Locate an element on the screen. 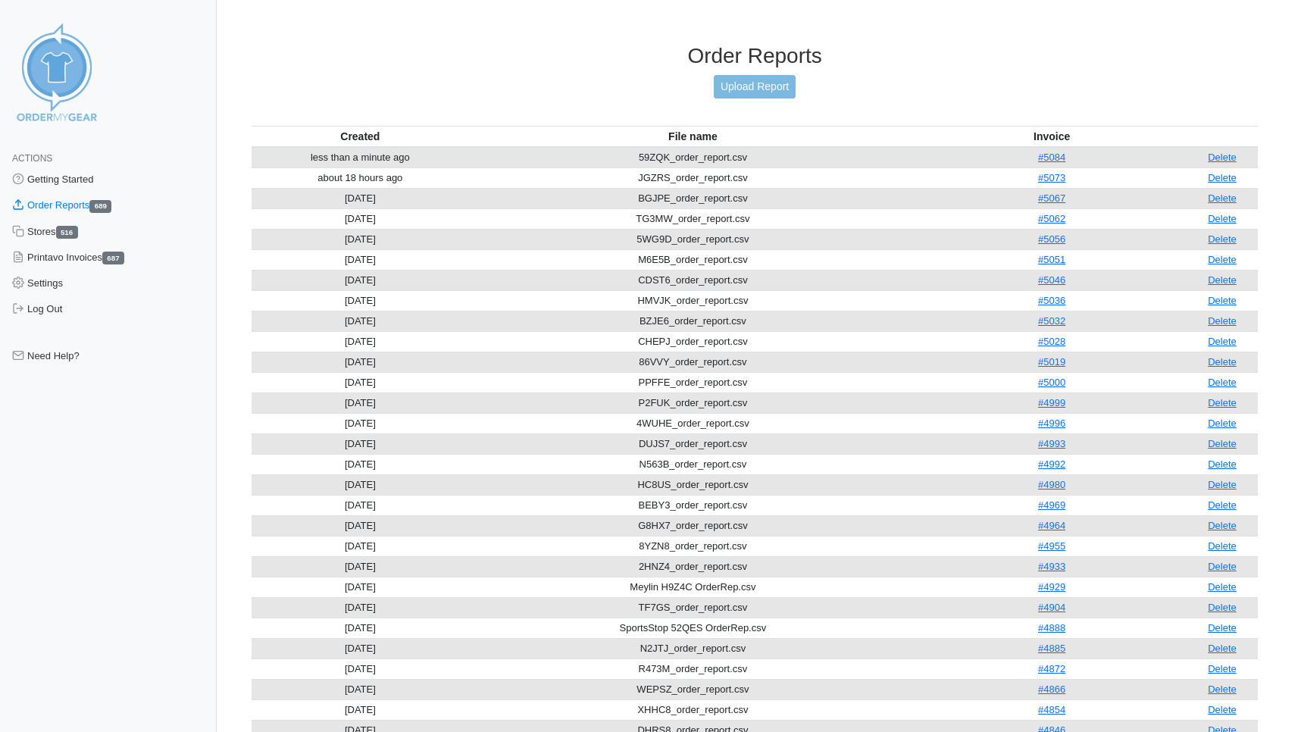 The width and height of the screenshot is (1301, 732). td: 5WG9D_order_report.csv is located at coordinates (693, 239).